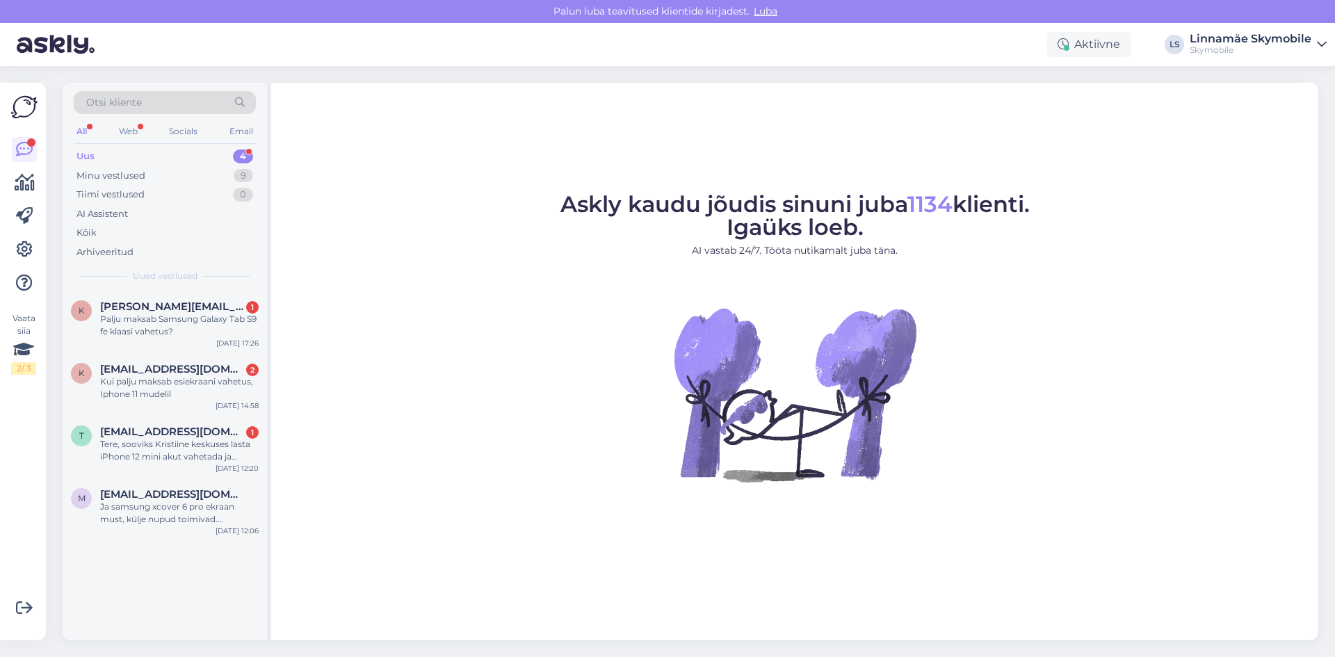  Describe the element at coordinates (81, 131) in the screenshot. I see `div: All` at that location.